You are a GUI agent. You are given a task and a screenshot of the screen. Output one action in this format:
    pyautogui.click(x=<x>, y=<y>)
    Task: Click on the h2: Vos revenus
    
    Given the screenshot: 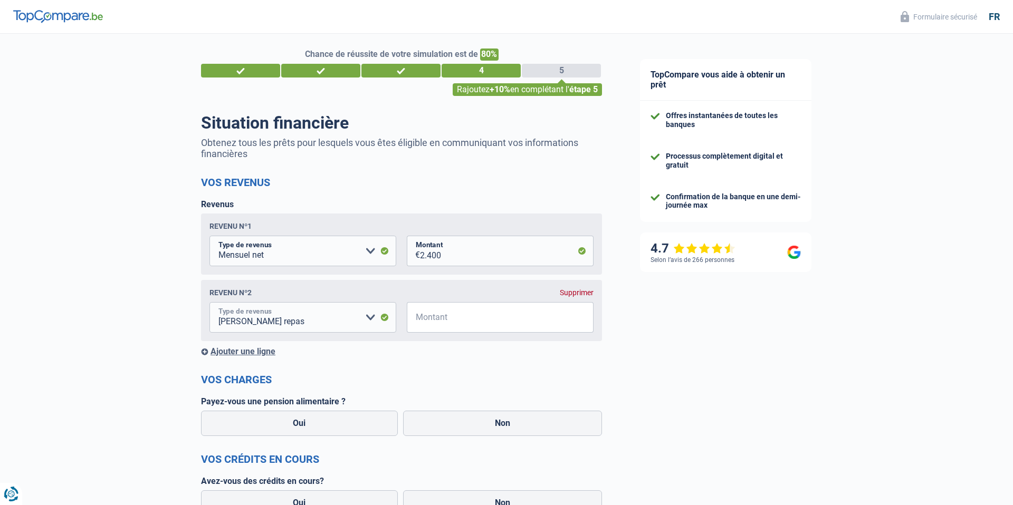 What is the action you would take?
    pyautogui.click(x=401, y=183)
    